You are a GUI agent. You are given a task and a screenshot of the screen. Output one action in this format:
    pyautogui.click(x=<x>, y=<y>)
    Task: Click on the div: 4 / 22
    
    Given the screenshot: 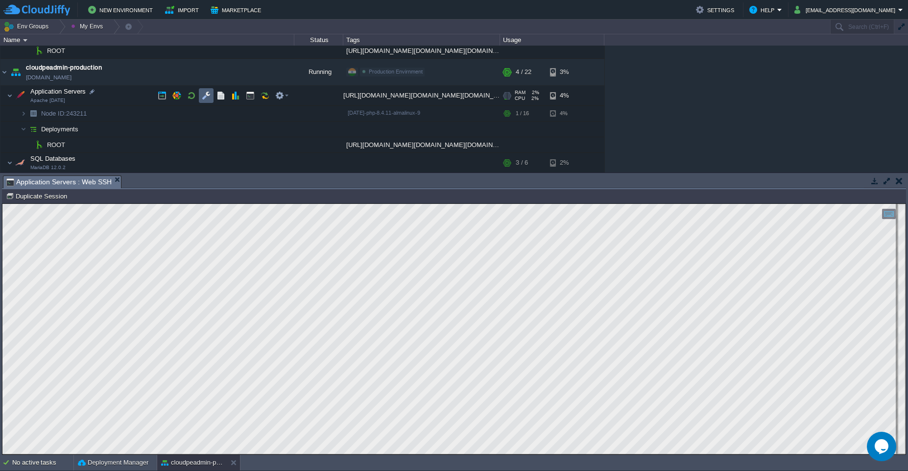 What is the action you would take?
    pyautogui.click(x=524, y=72)
    